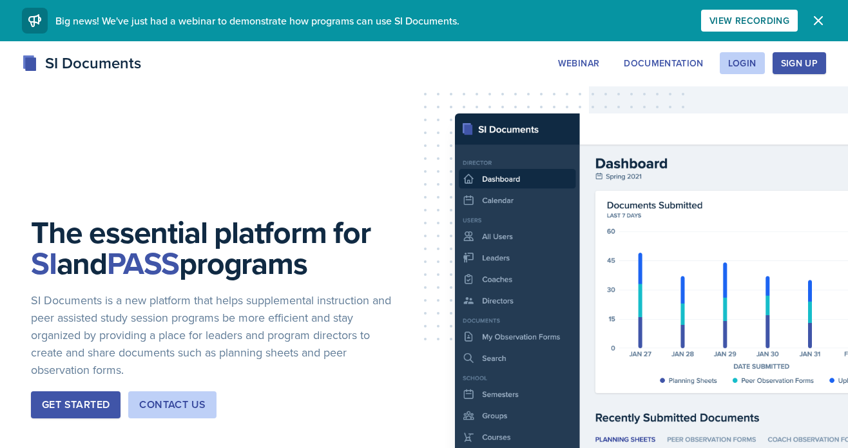 This screenshot has width=848, height=448. What do you see at coordinates (579, 63) in the screenshot?
I see `div: Webinar` at bounding box center [579, 63].